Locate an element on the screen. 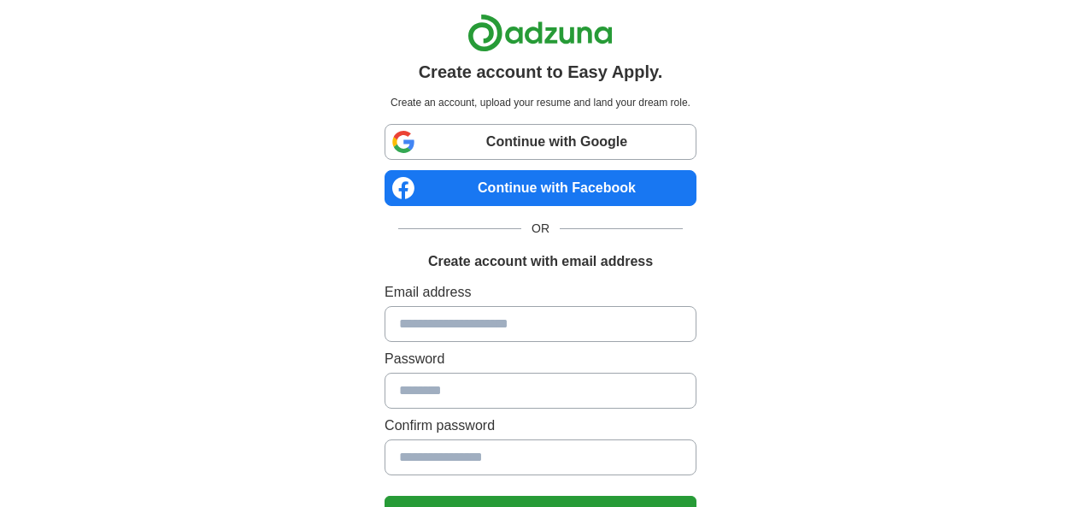 This screenshot has width=1081, height=507. p: Create an account, upload your resume and land your dream role. is located at coordinates (540, 103).